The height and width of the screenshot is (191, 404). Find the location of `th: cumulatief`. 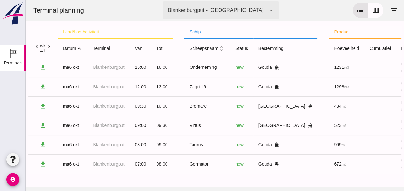

th: cumulatief is located at coordinates (354, 48).